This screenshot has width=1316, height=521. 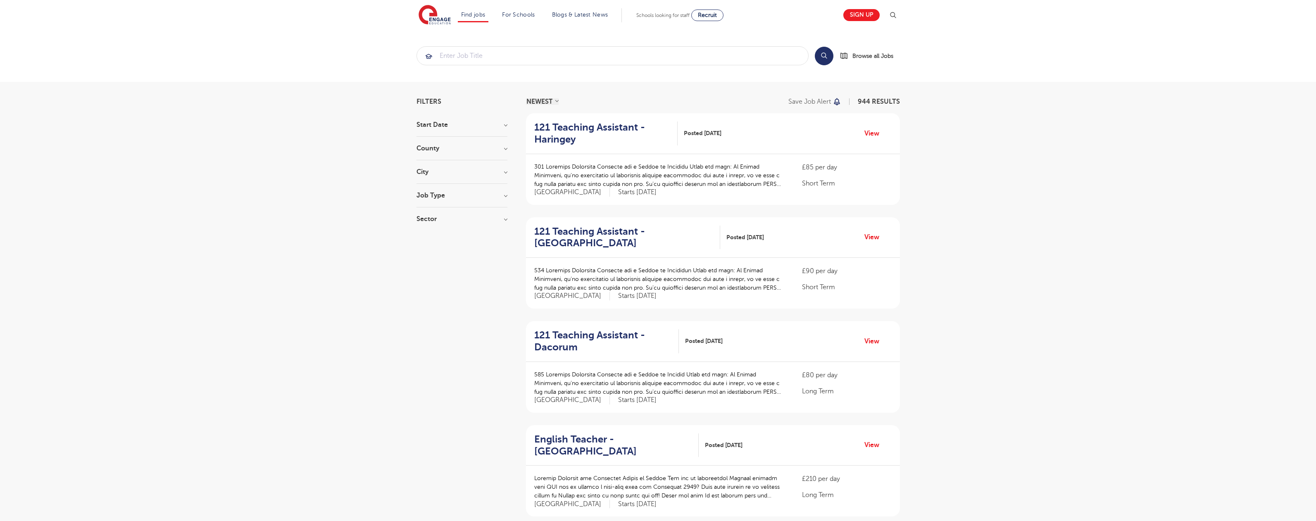 I want to click on input: Submit, so click(x=612, y=56).